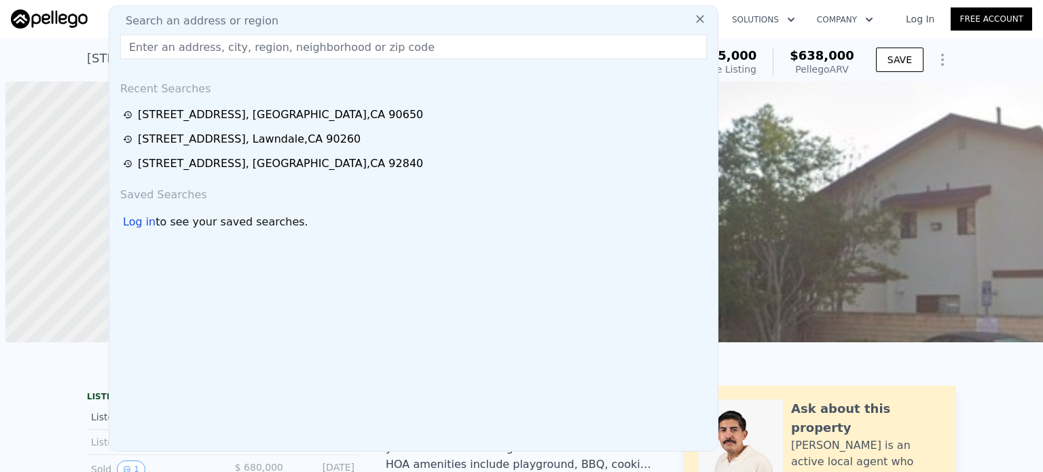  I want to click on button: Show Options, so click(943, 60).